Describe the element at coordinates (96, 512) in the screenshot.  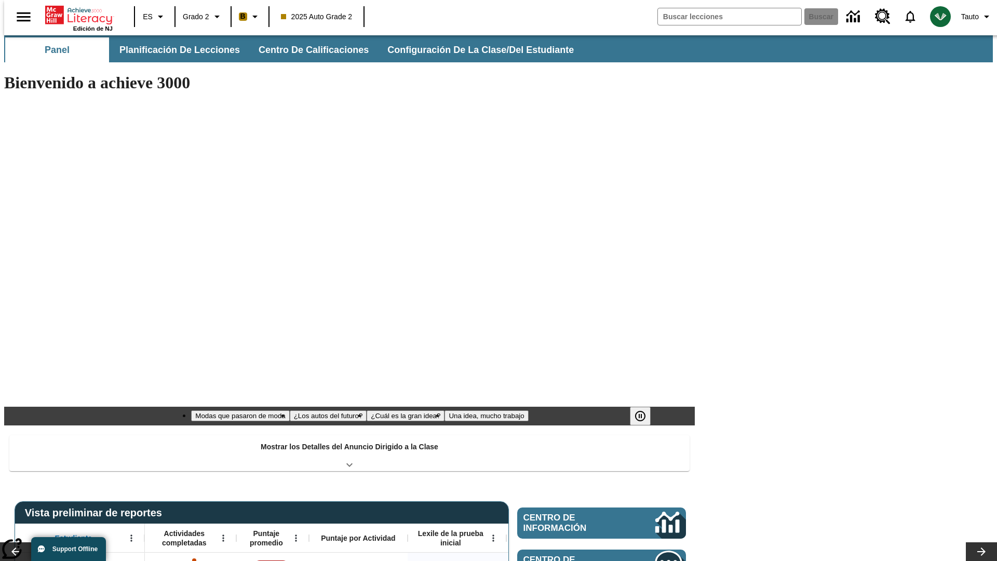
I see `span: Vista preliminar de reportes` at that location.